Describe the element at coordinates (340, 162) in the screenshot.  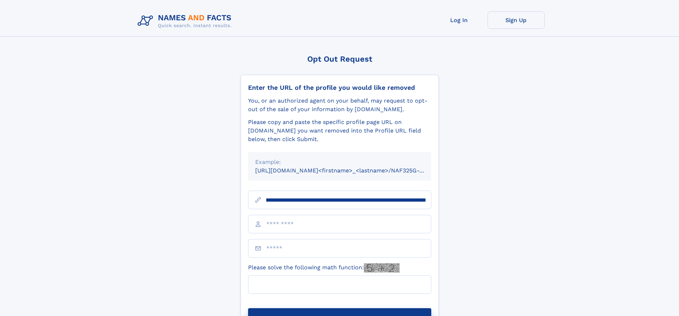
I see `div: Example:` at that location.